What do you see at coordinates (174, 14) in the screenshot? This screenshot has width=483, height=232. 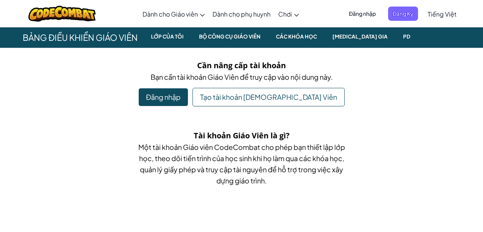 I see `a: Dành cho Giáo viên` at bounding box center [174, 14].